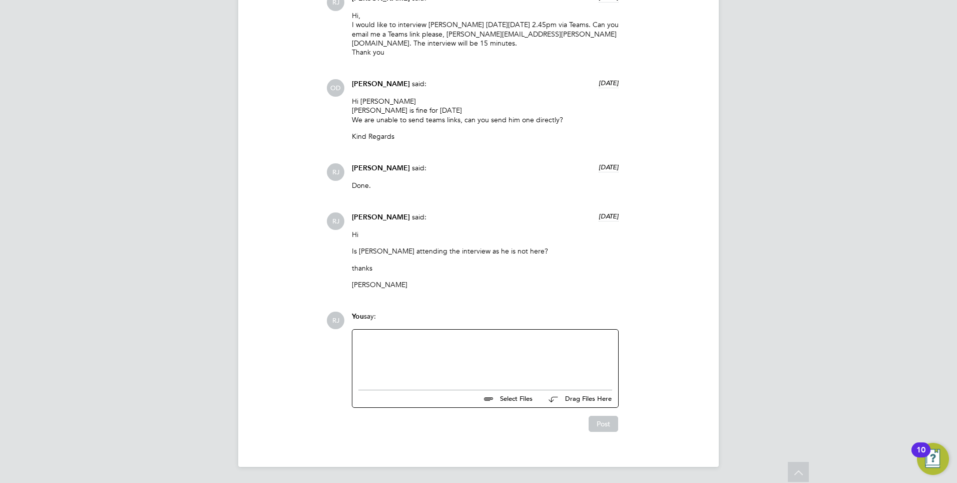 The width and height of the screenshot is (957, 483). What do you see at coordinates (485, 185) in the screenshot?
I see `p: Done.` at bounding box center [485, 185].